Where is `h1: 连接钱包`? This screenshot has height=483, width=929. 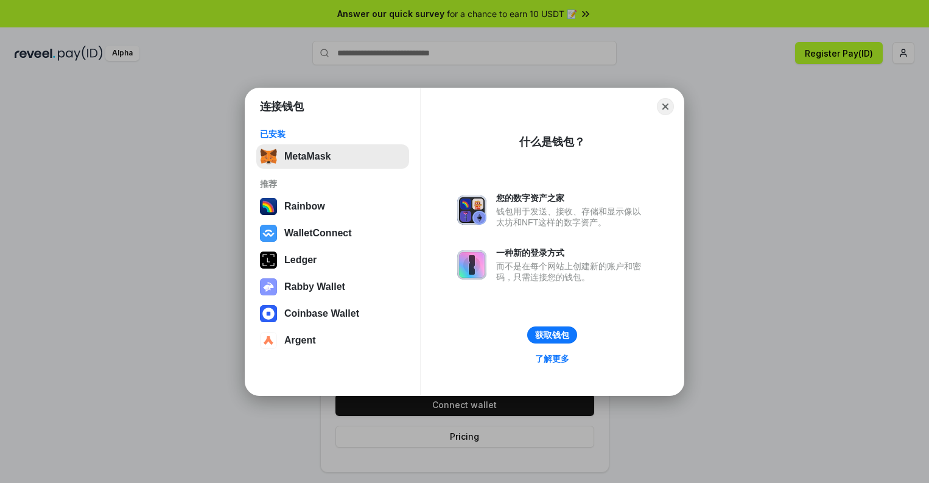 h1: 连接钱包 is located at coordinates (282, 107).